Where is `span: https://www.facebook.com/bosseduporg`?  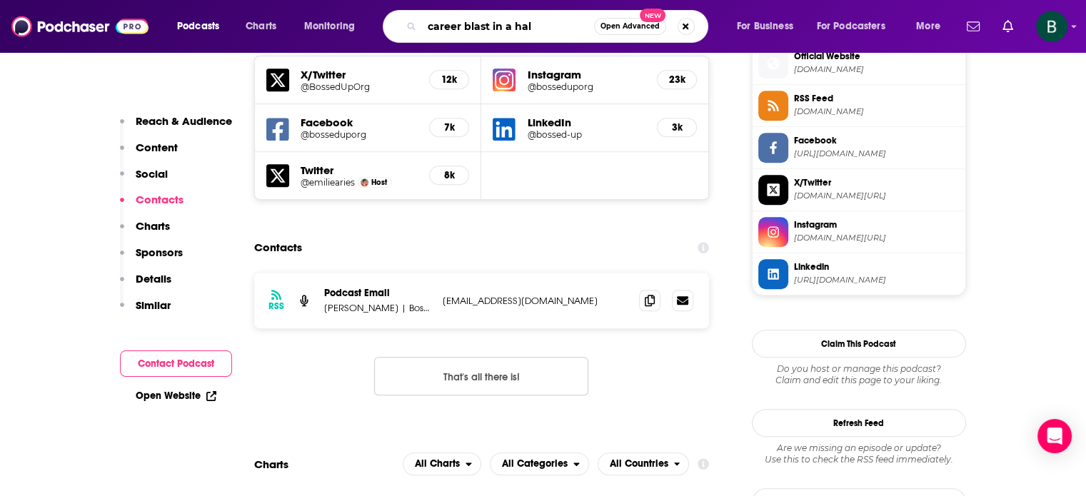 span: https://www.facebook.com/bosseduporg is located at coordinates (877, 153).